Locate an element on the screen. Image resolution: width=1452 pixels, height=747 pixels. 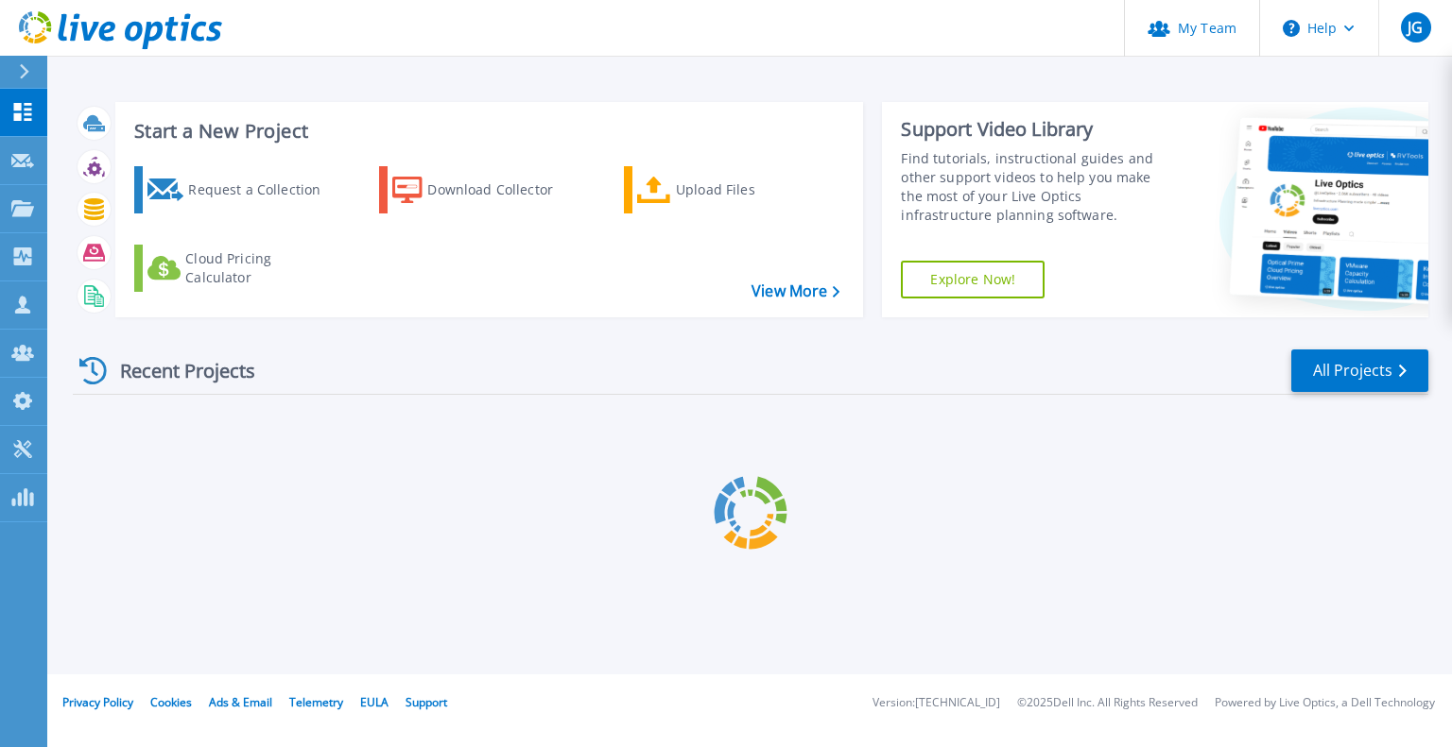
a: Privacy Policy is located at coordinates (97, 702).